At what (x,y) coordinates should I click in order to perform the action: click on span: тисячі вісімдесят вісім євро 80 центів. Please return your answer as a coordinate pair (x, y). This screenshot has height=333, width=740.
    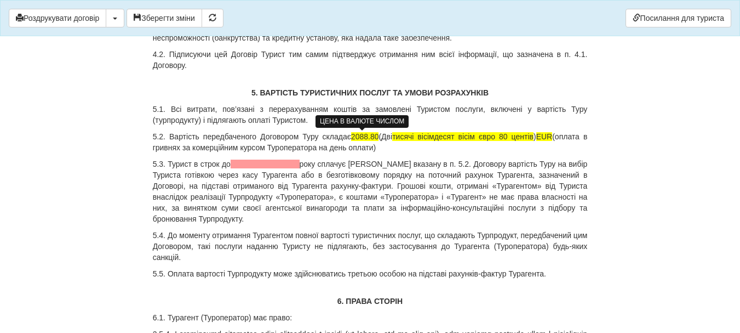
    Looking at the image, I should click on (463, 136).